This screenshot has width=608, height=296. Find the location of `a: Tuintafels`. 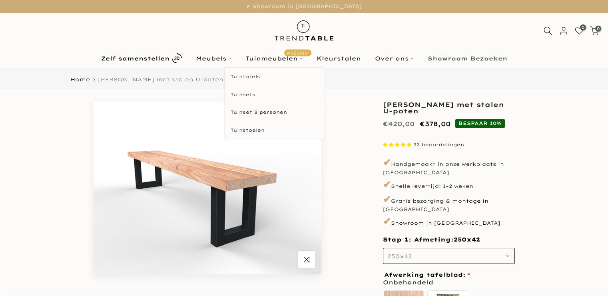

a: Tuintafels is located at coordinates (275, 76).